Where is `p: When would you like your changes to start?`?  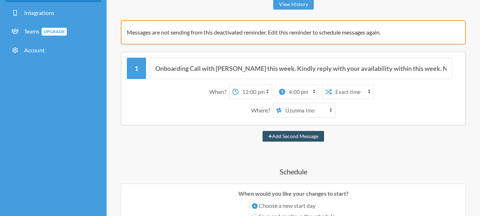 p: When would you like your changes to start? is located at coordinates (293, 193).